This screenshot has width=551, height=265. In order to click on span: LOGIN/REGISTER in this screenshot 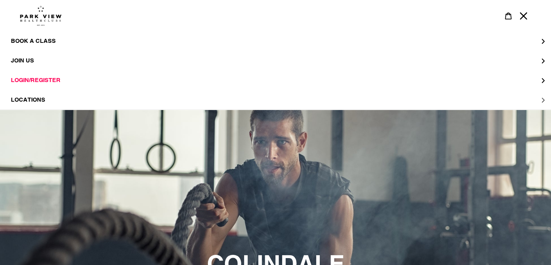, I will do `click(36, 80)`.